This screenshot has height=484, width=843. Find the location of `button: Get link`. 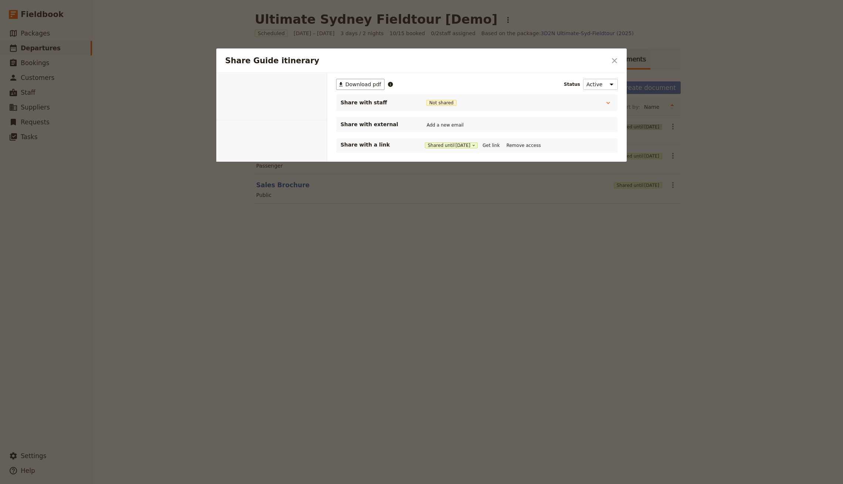

button: Get link is located at coordinates (491, 145).